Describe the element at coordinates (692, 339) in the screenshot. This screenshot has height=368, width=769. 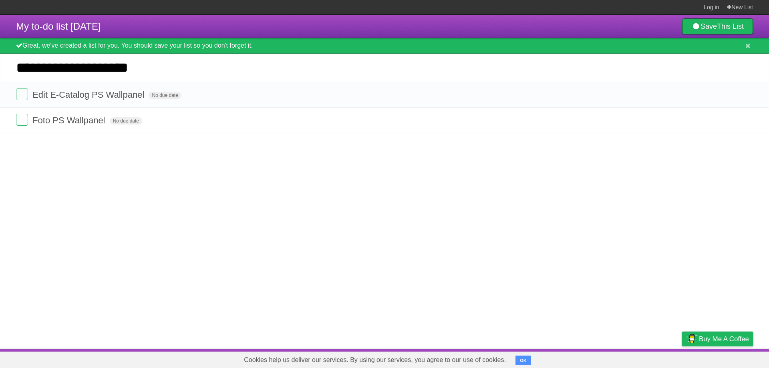
I see `img: Buy me a coffee` at that location.